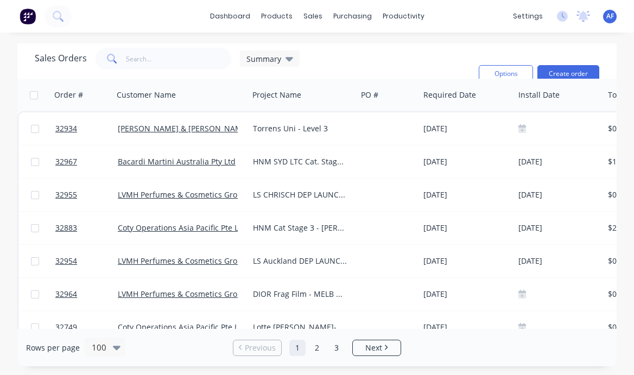  I want to click on h1: Sales Orders, so click(61, 58).